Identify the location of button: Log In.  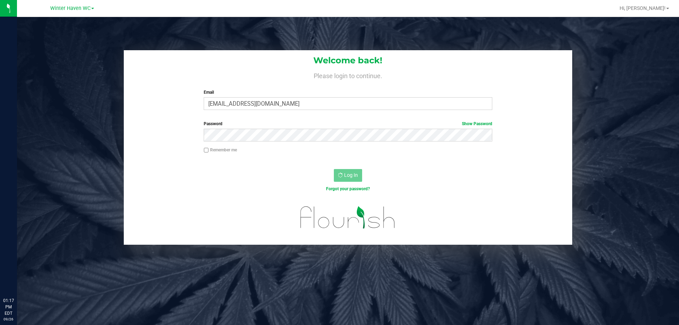
(348, 175).